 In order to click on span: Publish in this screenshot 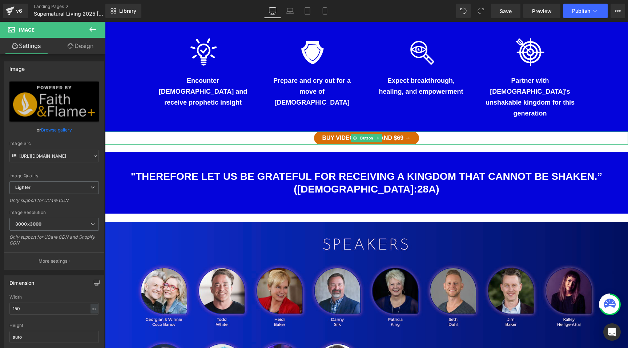, I will do `click(581, 11)`.